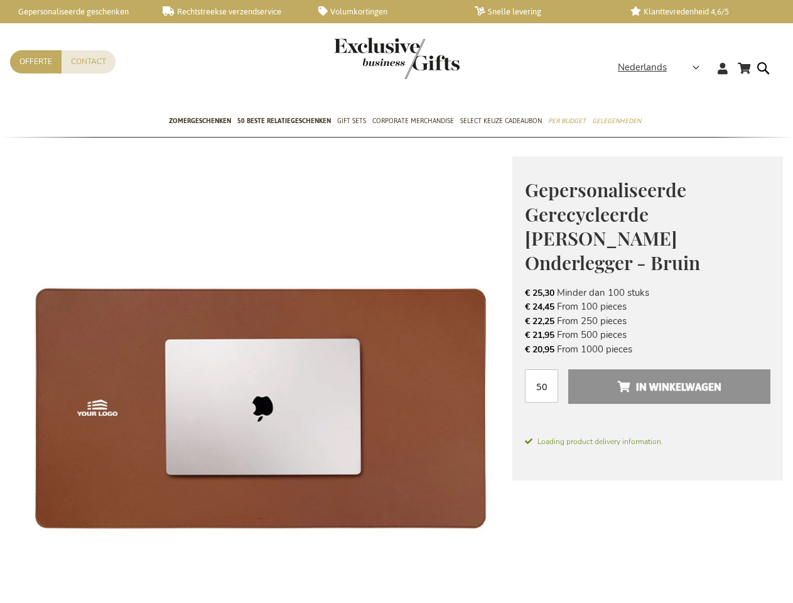  Describe the element at coordinates (413, 122) in the screenshot. I see `a: Corporate Merchandise` at that location.